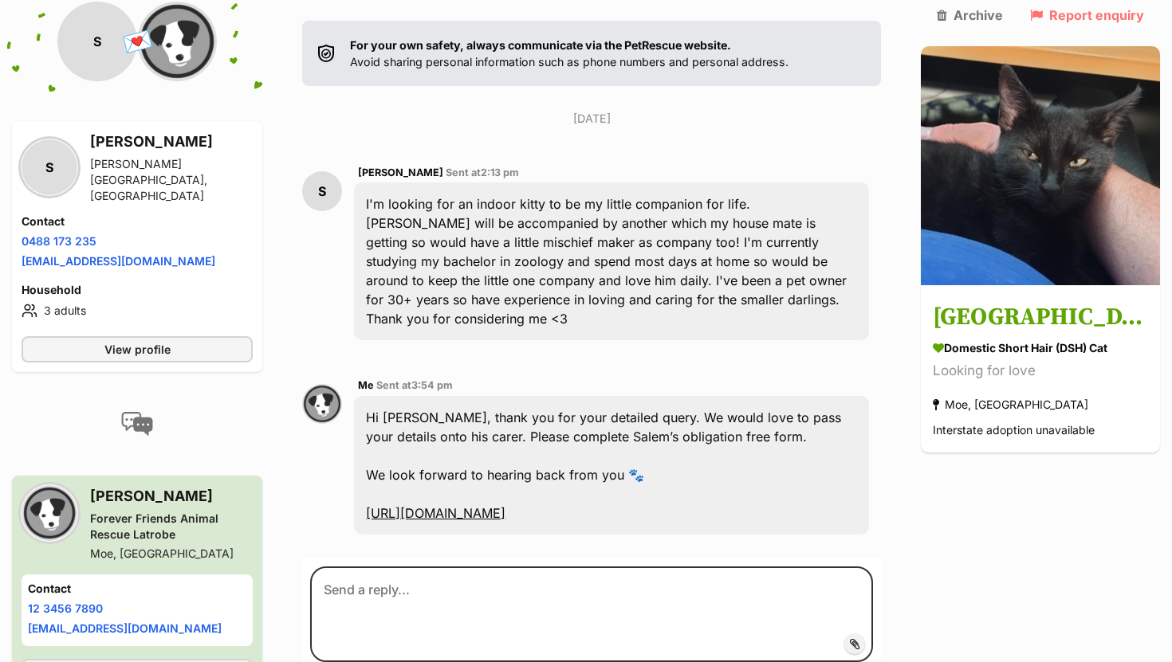 The height and width of the screenshot is (662, 1172). What do you see at coordinates (171, 527) in the screenshot?
I see `div: Forever Friends Animal Rescue Latrobe` at bounding box center [171, 527].